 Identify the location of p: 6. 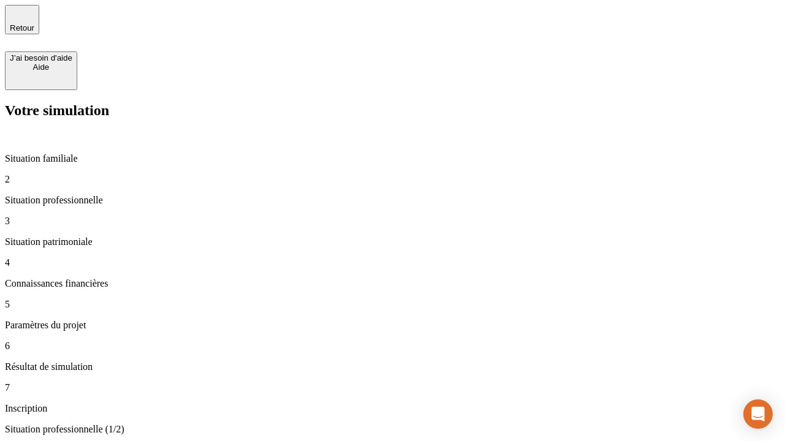
(392, 346).